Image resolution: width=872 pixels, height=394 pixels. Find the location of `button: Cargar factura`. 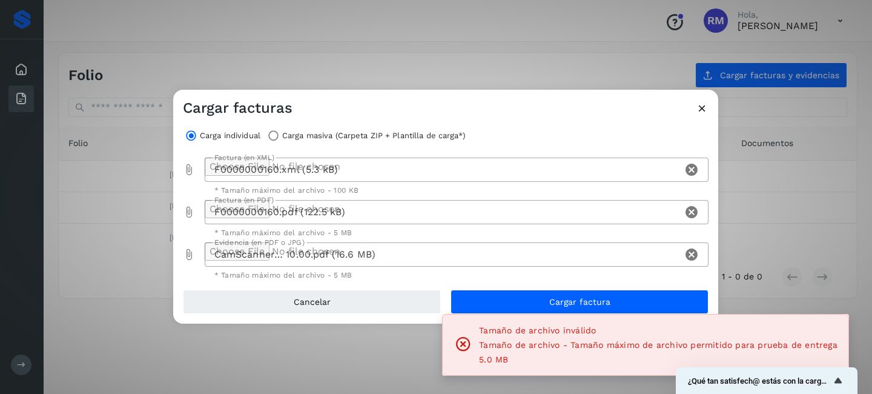

button: Cargar factura is located at coordinates (580, 302).